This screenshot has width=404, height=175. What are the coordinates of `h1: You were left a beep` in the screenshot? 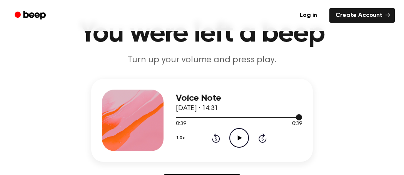 It's located at (202, 34).